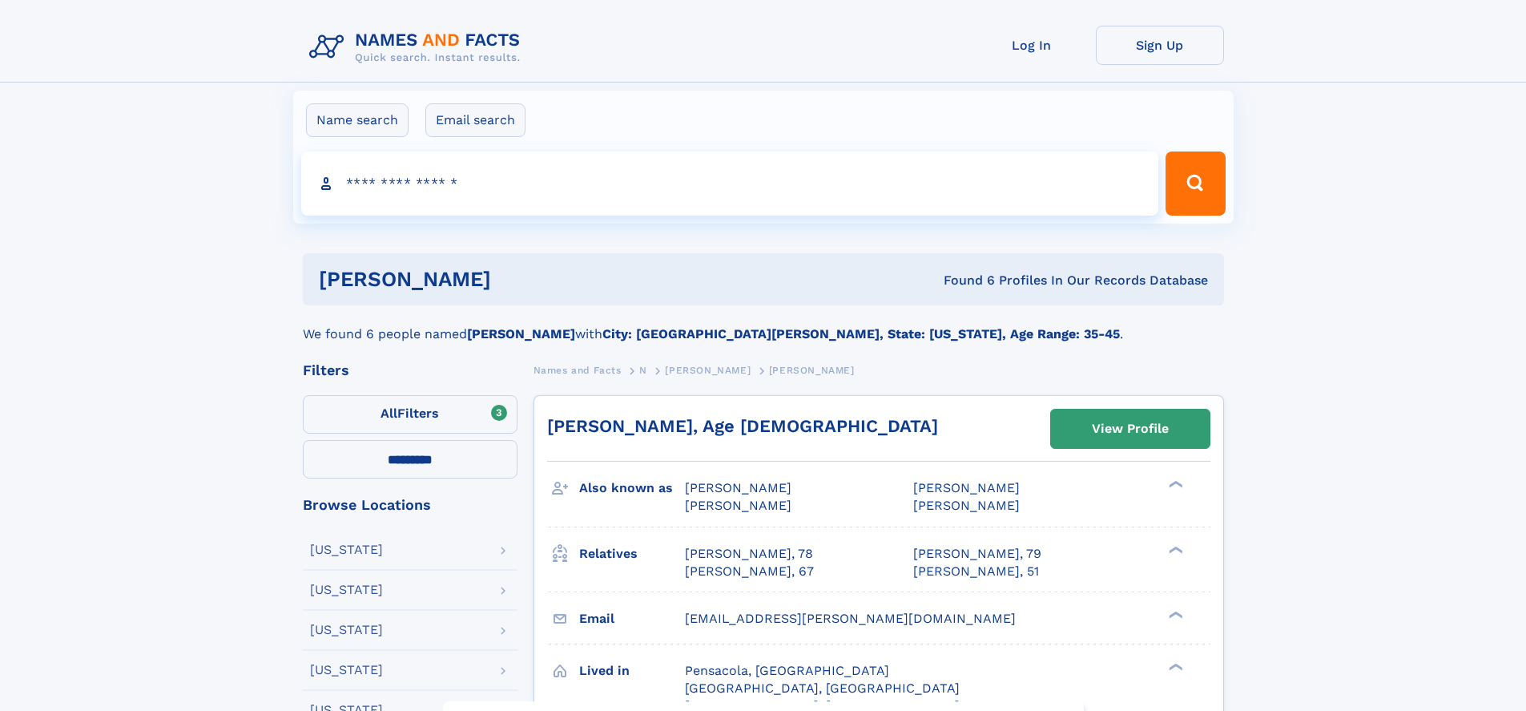  What do you see at coordinates (643, 369) in the screenshot?
I see `a: N` at bounding box center [643, 369].